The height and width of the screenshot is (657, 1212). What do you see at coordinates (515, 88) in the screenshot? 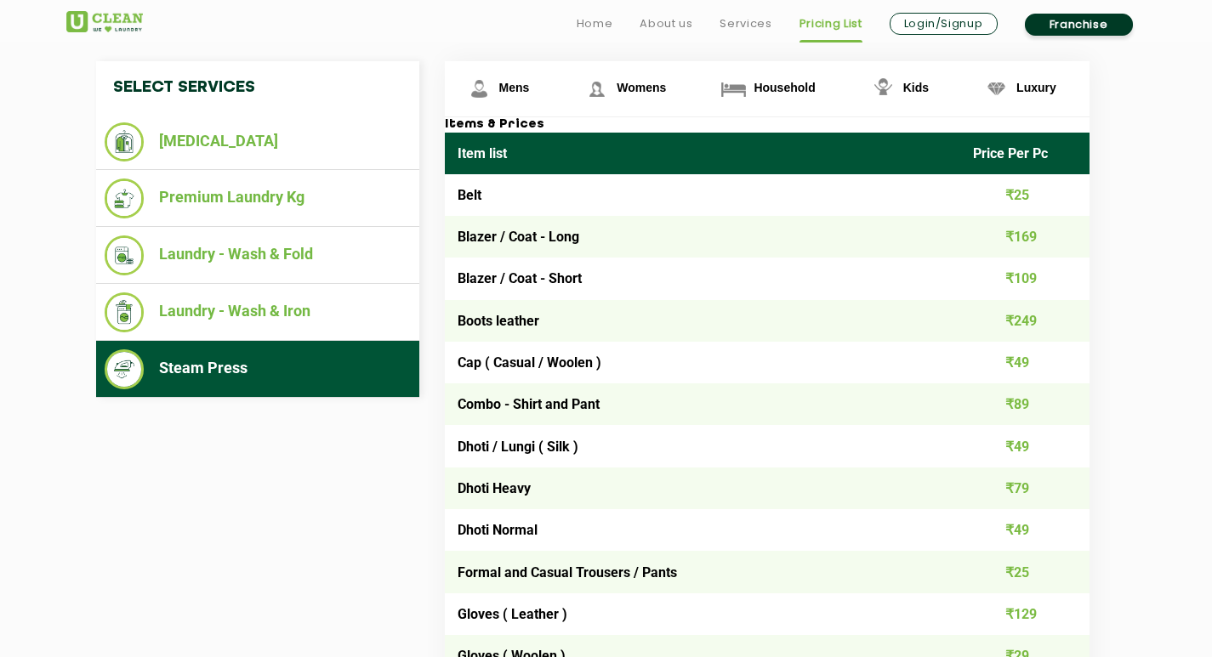
I see `span: Mens` at bounding box center [515, 88].